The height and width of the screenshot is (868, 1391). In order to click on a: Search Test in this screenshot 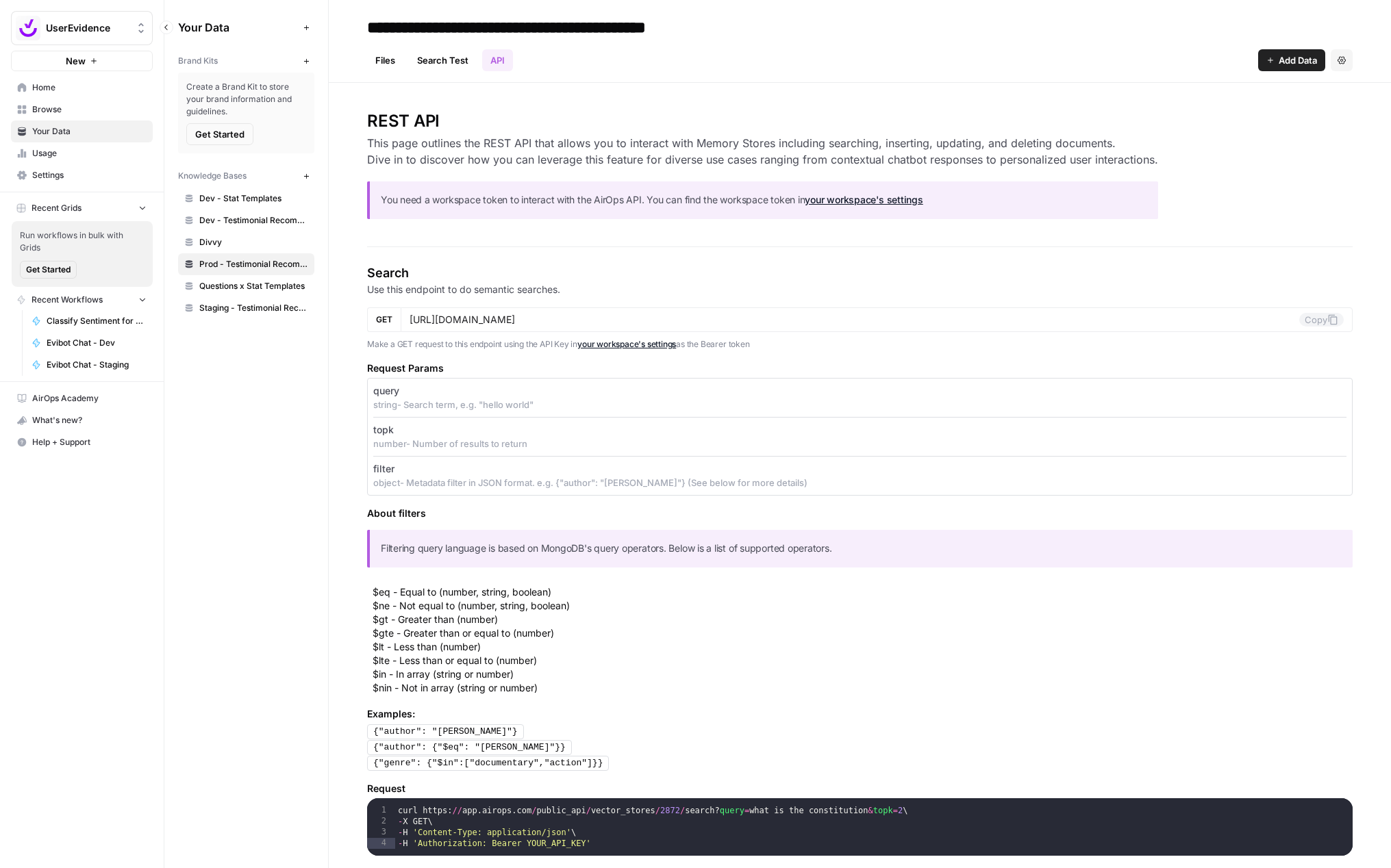, I will do `click(442, 60)`.